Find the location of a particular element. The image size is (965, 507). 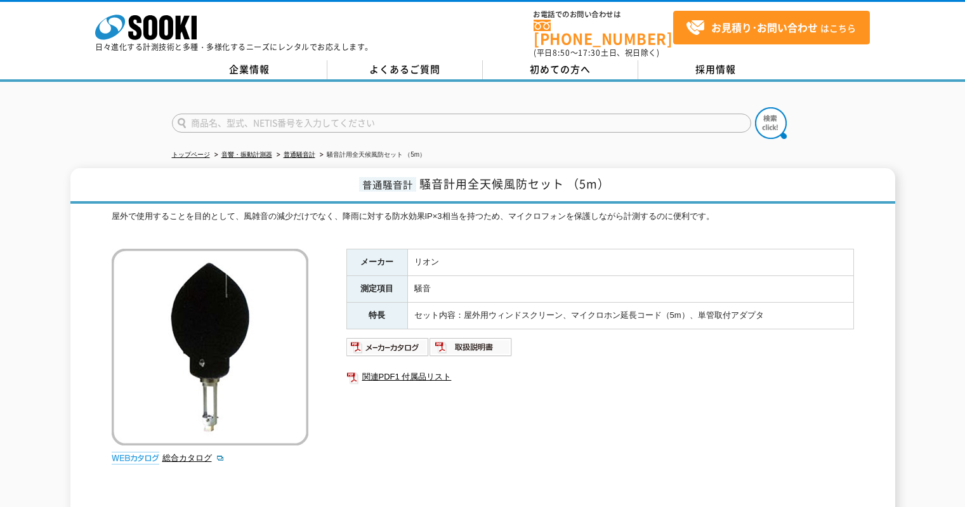

span: はこちら is located at coordinates (771, 28).